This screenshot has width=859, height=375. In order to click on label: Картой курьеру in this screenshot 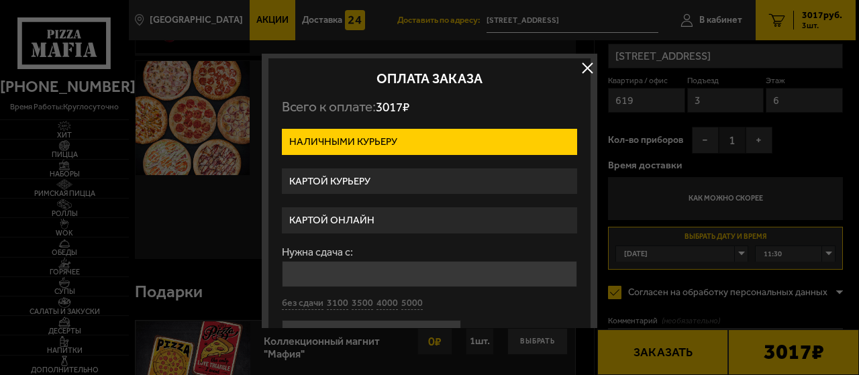, I will do `click(429, 181)`.